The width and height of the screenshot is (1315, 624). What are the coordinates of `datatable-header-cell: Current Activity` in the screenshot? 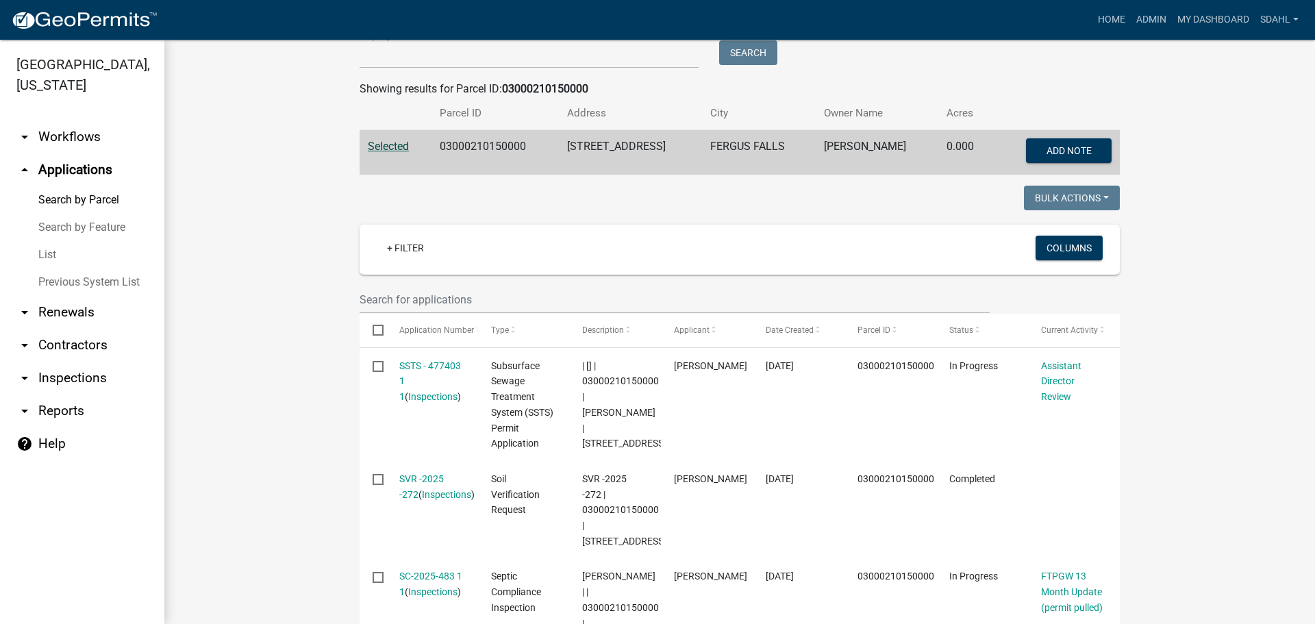 It's located at (1074, 330).